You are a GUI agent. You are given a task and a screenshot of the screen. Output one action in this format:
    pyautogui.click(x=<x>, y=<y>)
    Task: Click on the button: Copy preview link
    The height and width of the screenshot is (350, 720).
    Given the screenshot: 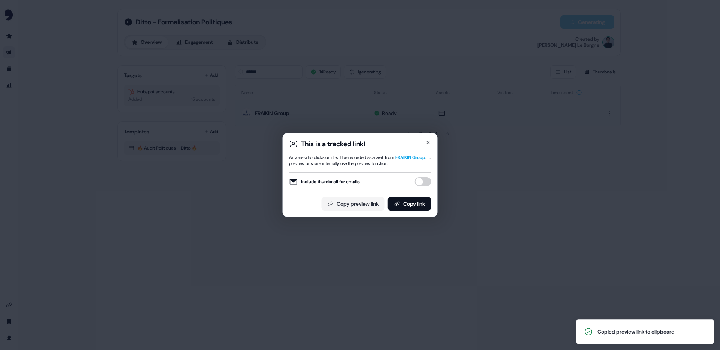 What is the action you would take?
    pyautogui.click(x=353, y=204)
    